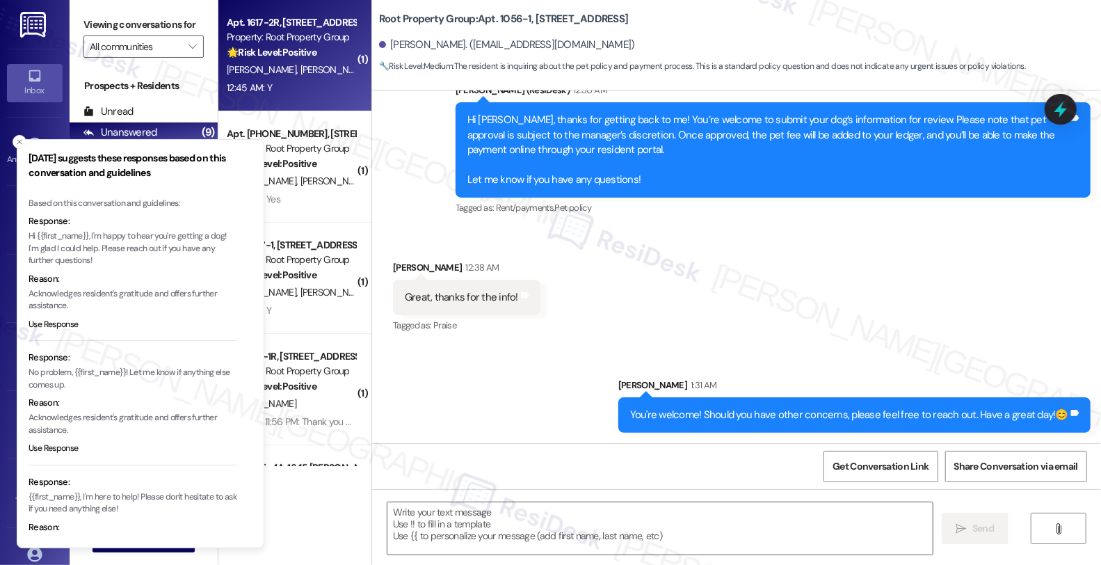 The height and width of the screenshot is (565, 1101). I want to click on div: (9), so click(208, 132).